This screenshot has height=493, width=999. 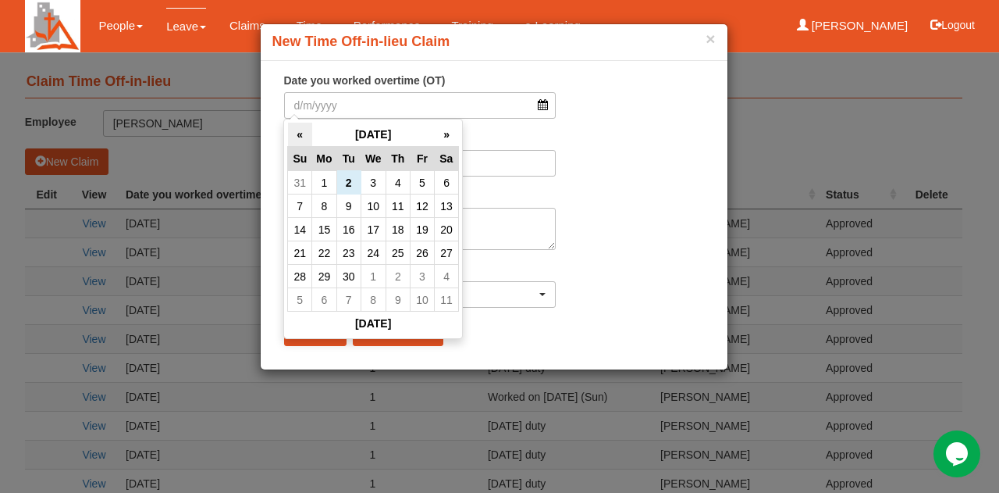 I want to click on th: Sa, so click(x=446, y=158).